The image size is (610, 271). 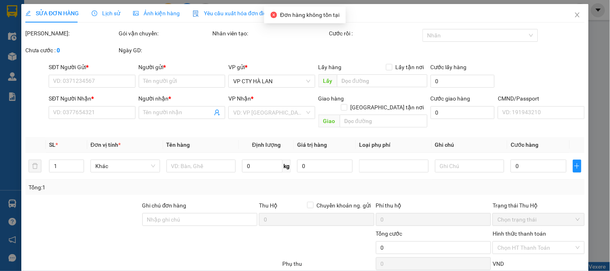 What do you see at coordinates (331, 98) in the screenshot?
I see `span: Giao hàng` at bounding box center [331, 98].